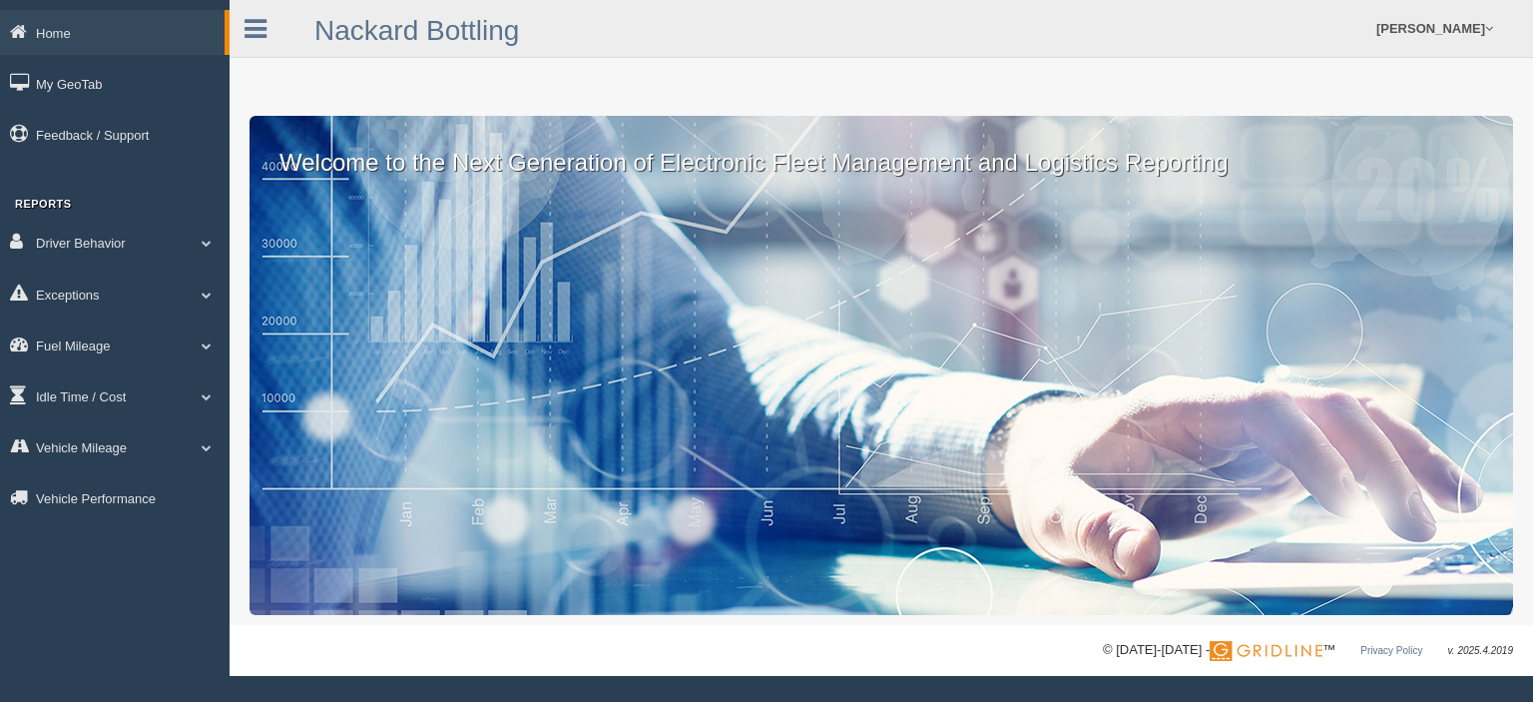 The image size is (1533, 702). I want to click on img: Gridline, so click(1265, 651).